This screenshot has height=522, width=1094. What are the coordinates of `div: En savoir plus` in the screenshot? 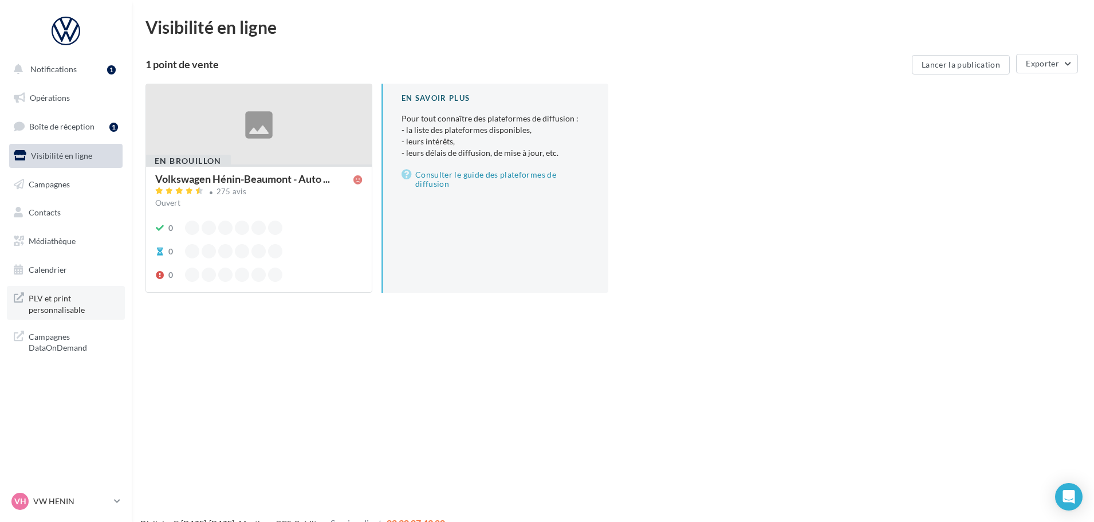 It's located at (495, 98).